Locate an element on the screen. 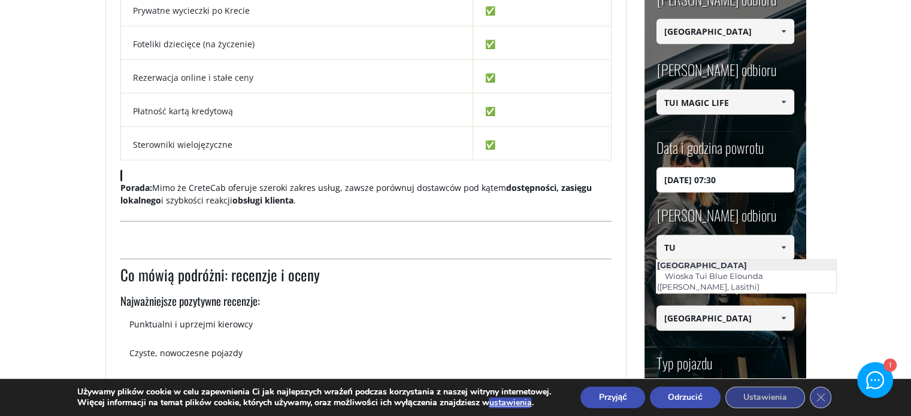 This screenshot has width=911, height=416. font: 1 is located at coordinates (890, 366).